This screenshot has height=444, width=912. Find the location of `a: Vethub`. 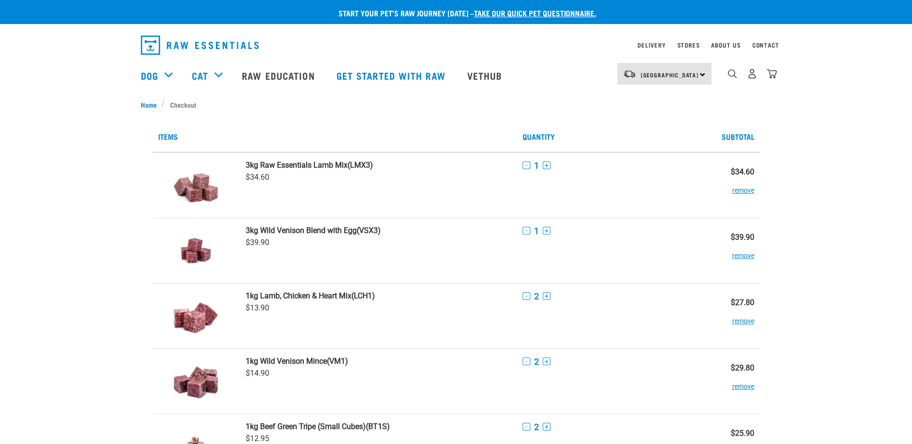

a: Vethub is located at coordinates (486, 75).